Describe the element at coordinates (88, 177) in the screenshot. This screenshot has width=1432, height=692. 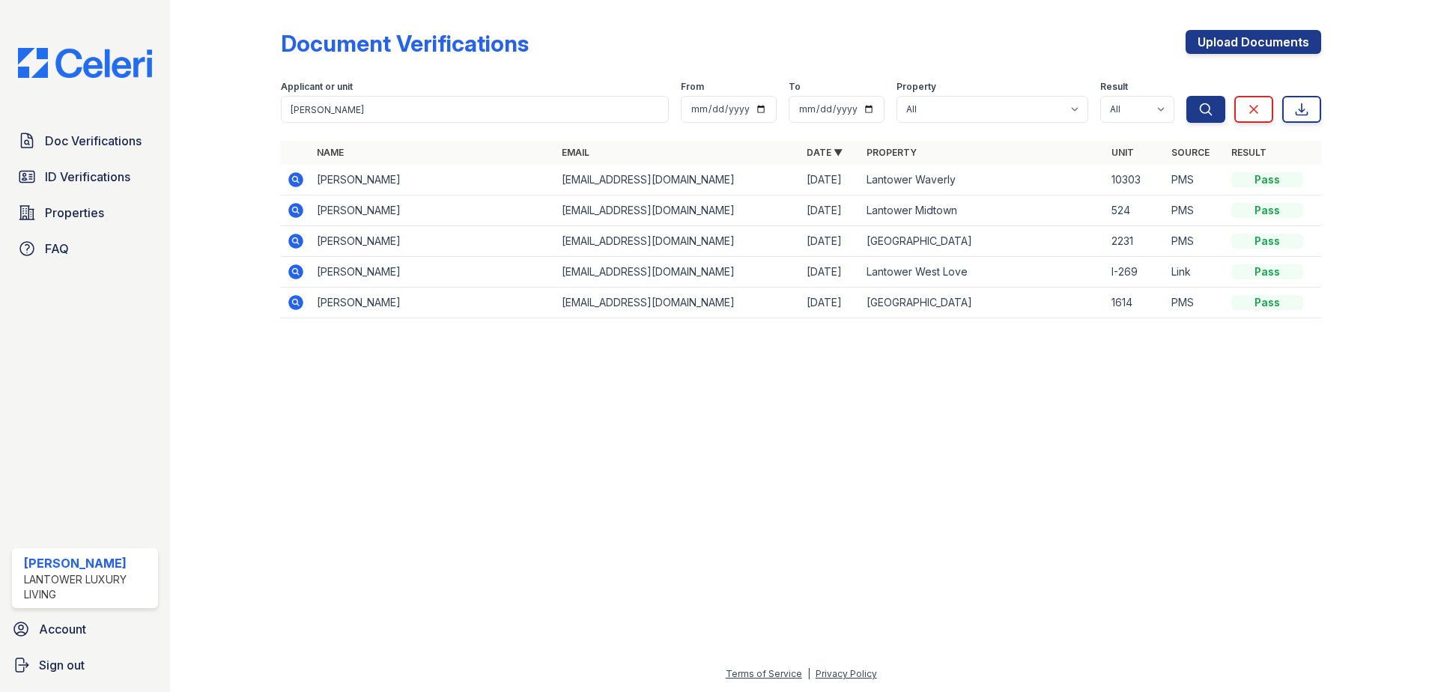
I see `span: ID Verifications` at that location.